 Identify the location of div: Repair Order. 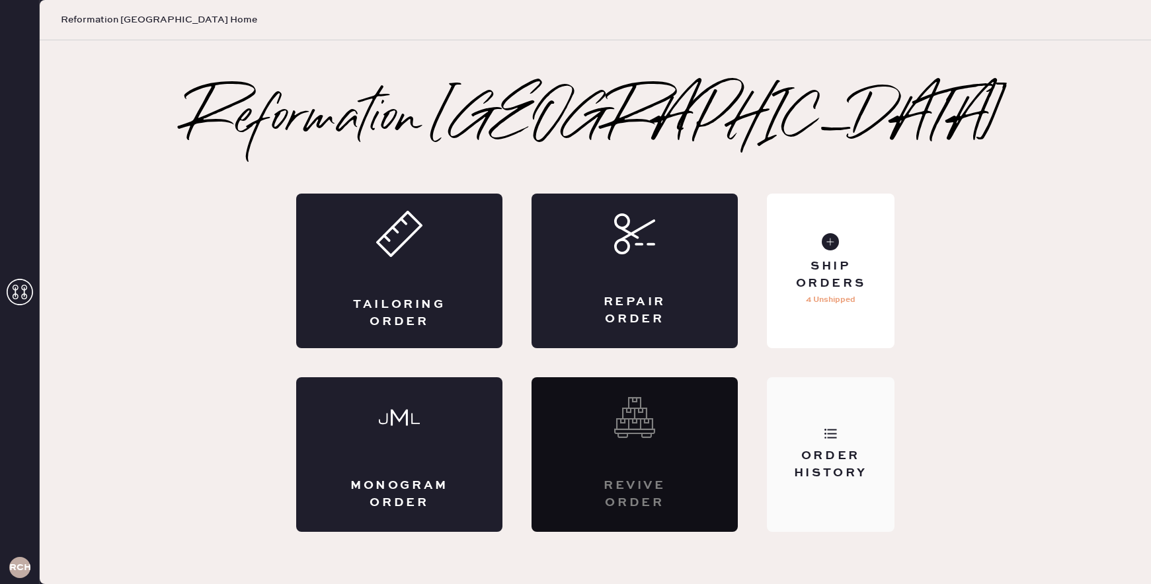
(635, 311).